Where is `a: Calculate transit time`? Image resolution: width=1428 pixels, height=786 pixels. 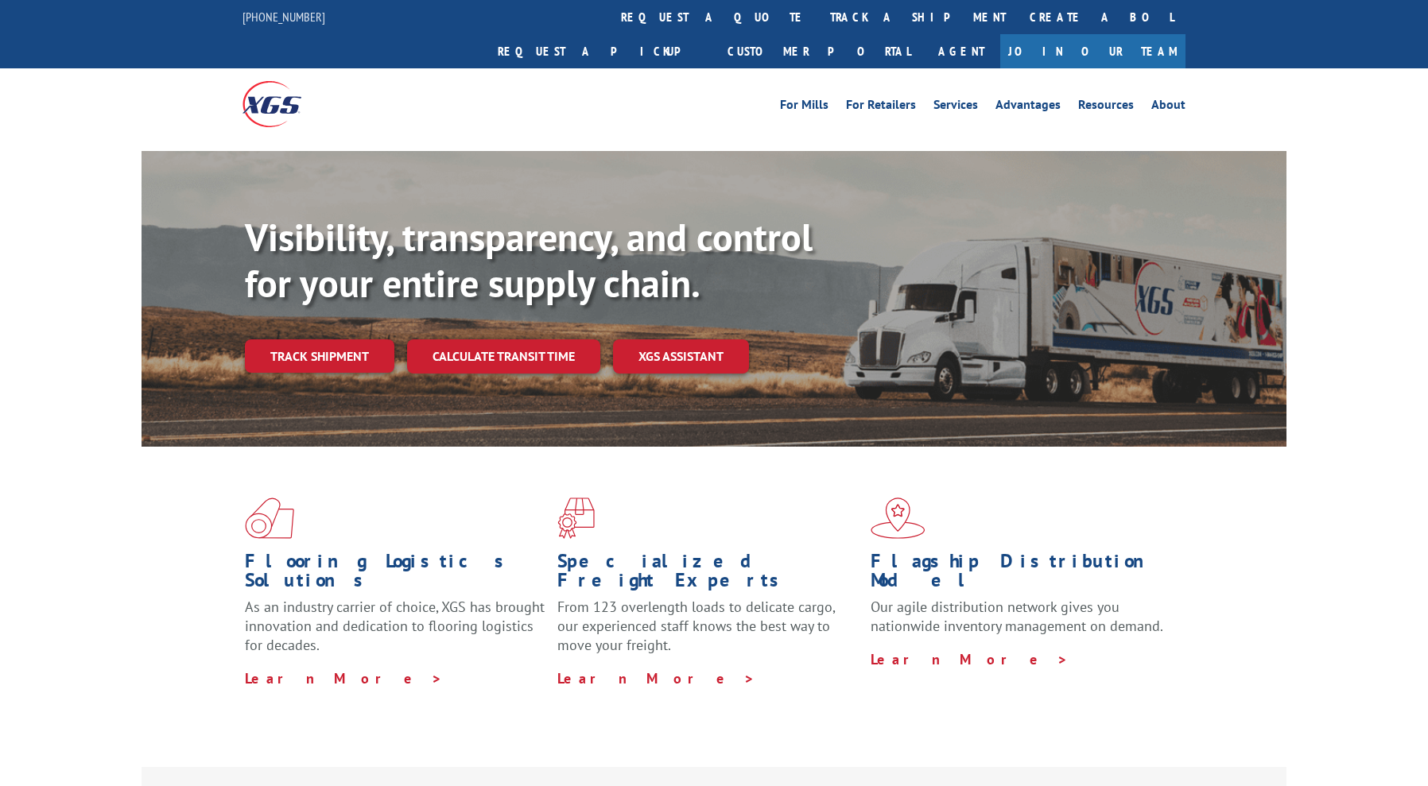
a: Calculate transit time is located at coordinates (503, 356).